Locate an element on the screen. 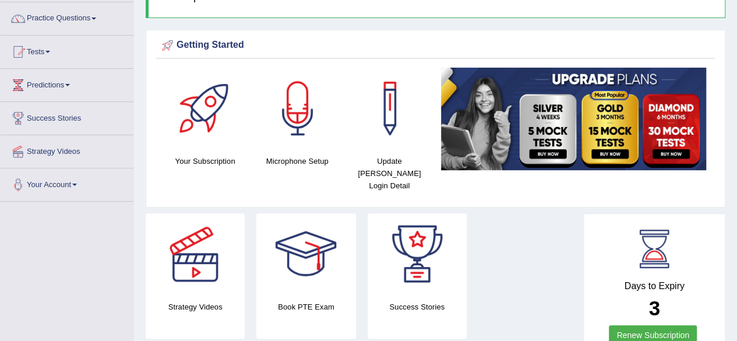 This screenshot has height=341, width=737. b: 3 is located at coordinates (653, 307).